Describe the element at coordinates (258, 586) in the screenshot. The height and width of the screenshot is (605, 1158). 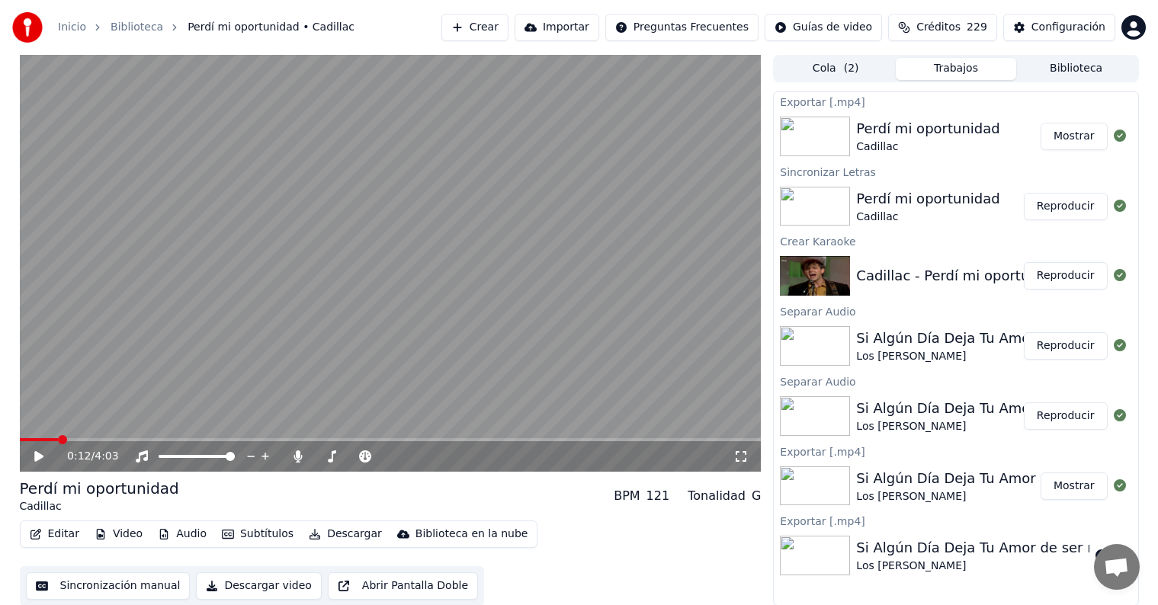
I see `button: Descargar video` at that location.